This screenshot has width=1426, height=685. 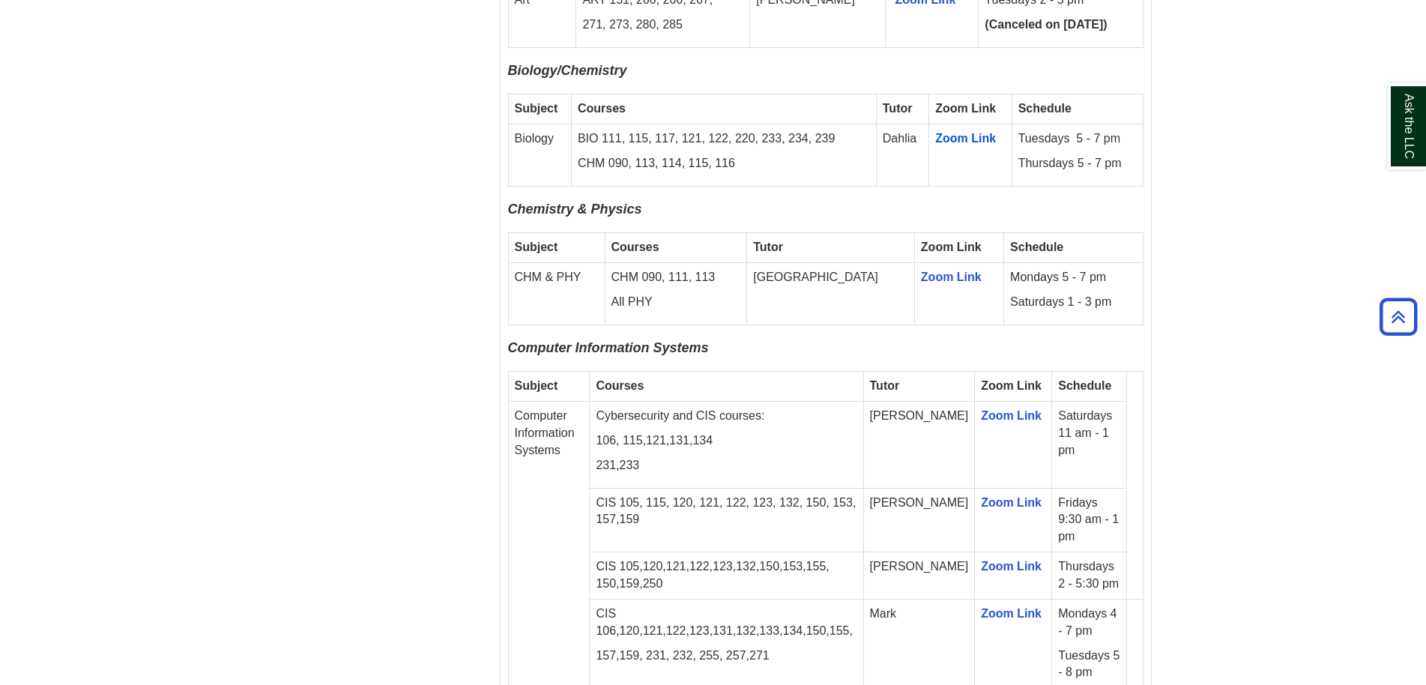 What do you see at coordinates (724, 139) in the screenshot?
I see `p: BIO 111, 115, 117, 121, 122, 220, 233, 234, 239` at bounding box center [724, 139].